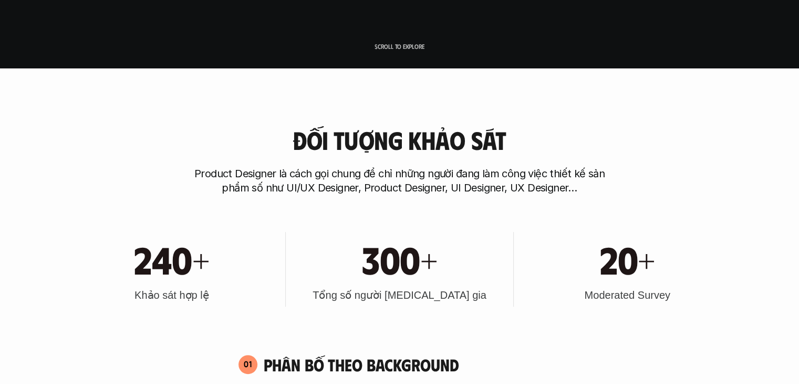  I want to click on h3: Khảo sát hợp lệ, so click(172, 295).